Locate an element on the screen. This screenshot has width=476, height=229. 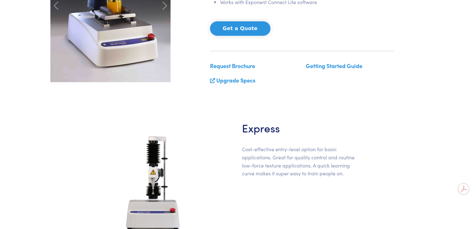
p: Cost-effective entry-level option for basic applications. Great for quality control and routine l... is located at coordinates (302, 161).